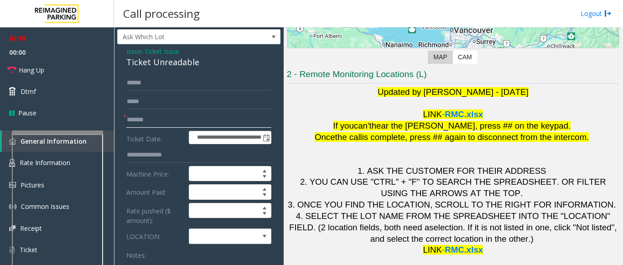  Describe the element at coordinates (454, 187) in the screenshot. I see `span: 2. YOU CAN USE "CTRL" + "F" TO SEARCH THE SPREADSHEET. OR FILTER USING THE ARROWS AT THE TOP.` at that location.